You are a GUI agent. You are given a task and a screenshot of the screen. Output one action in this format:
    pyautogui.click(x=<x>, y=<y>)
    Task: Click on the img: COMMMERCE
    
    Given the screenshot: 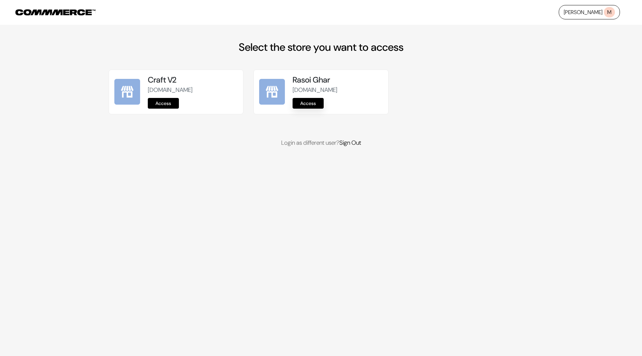 What is the action you would take?
    pyautogui.click(x=56, y=12)
    